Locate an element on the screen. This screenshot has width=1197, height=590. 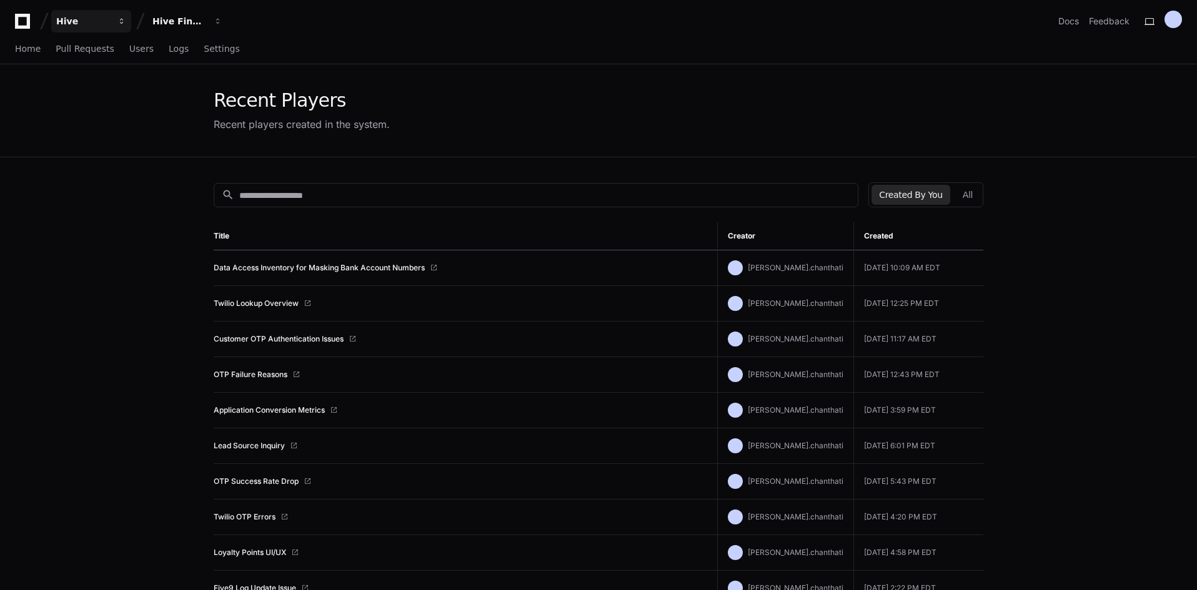
mat-icon: search is located at coordinates (228, 195).